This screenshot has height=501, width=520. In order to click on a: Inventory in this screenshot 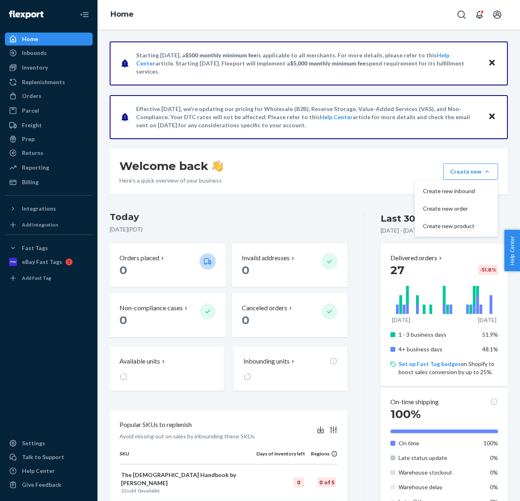, I will do `click(49, 67)`.